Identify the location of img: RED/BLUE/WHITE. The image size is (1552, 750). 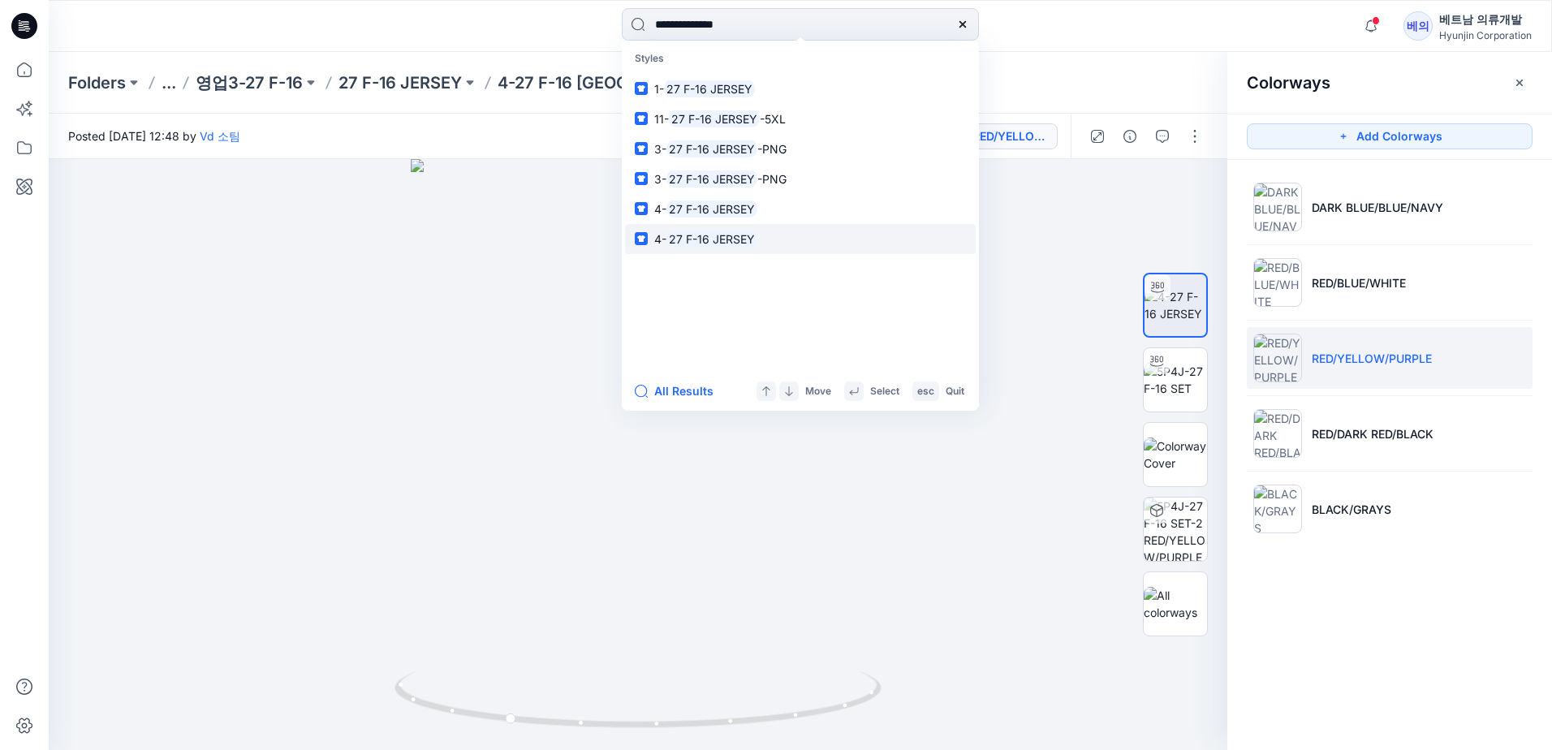
(1278, 282).